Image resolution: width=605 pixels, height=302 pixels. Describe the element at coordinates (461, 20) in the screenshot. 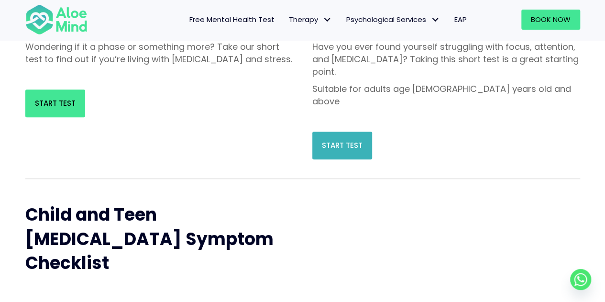

I see `a: EAP` at that location.